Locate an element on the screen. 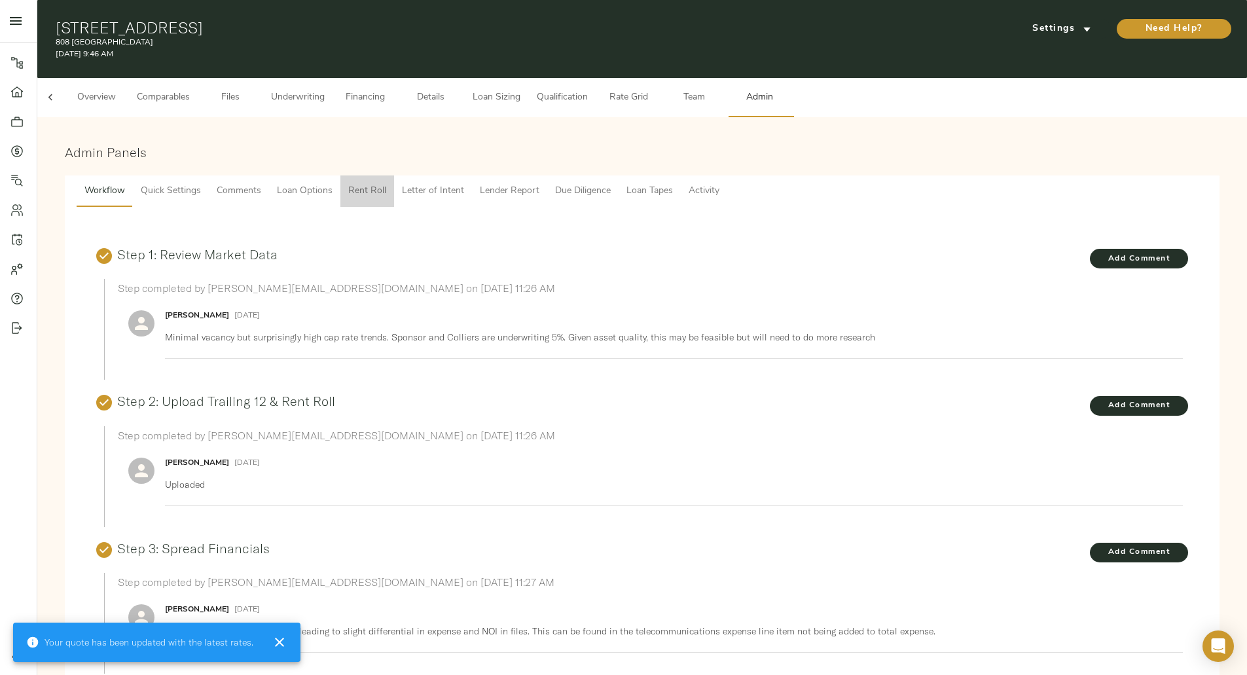  span: Need Help? is located at coordinates (1173, 29).